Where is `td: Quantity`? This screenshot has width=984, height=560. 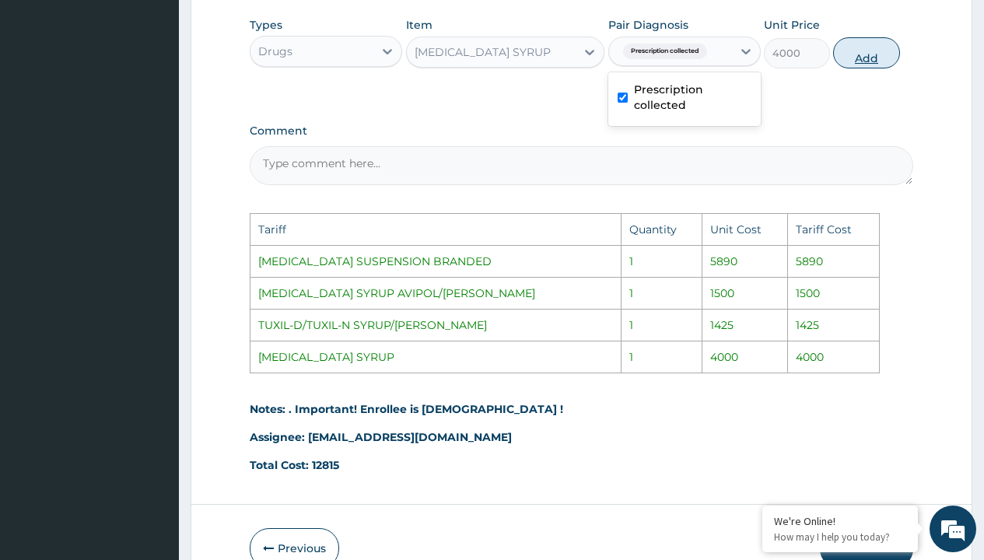
td: Quantity is located at coordinates (662, 229).